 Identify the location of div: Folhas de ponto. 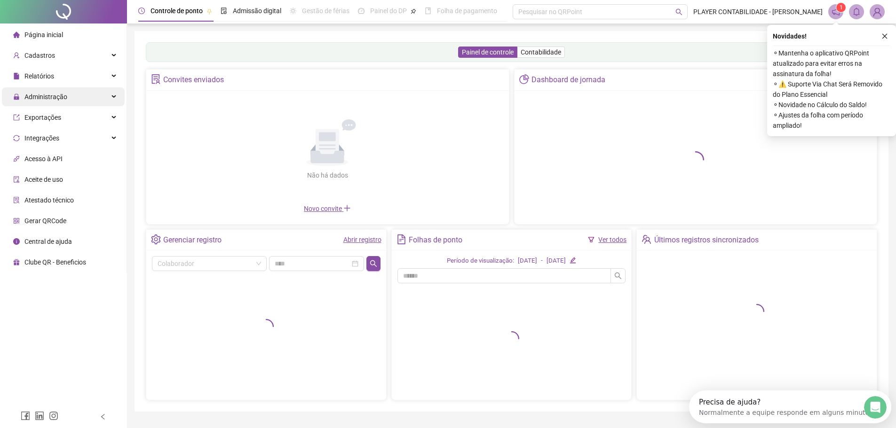
(435, 240).